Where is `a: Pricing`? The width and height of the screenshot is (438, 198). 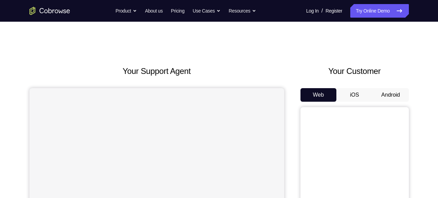
a: Pricing is located at coordinates (177, 11).